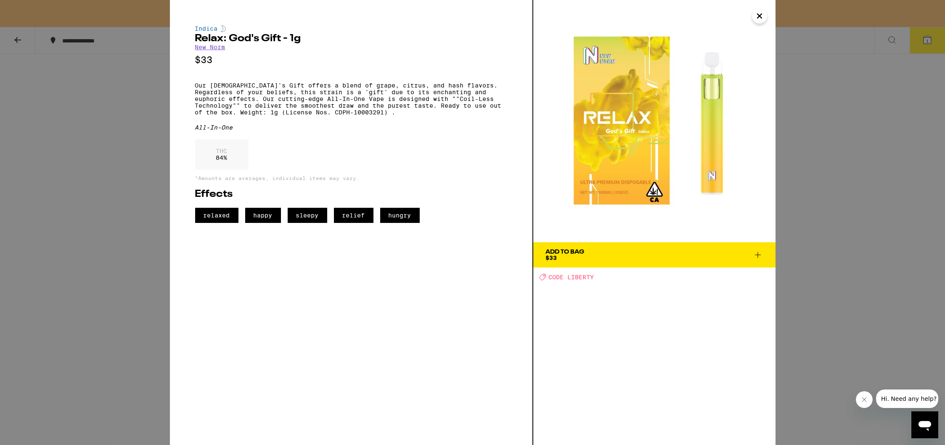 The image size is (945, 445). What do you see at coordinates (223, 29) in the screenshot?
I see `img: indicaColor.svg` at bounding box center [223, 29].